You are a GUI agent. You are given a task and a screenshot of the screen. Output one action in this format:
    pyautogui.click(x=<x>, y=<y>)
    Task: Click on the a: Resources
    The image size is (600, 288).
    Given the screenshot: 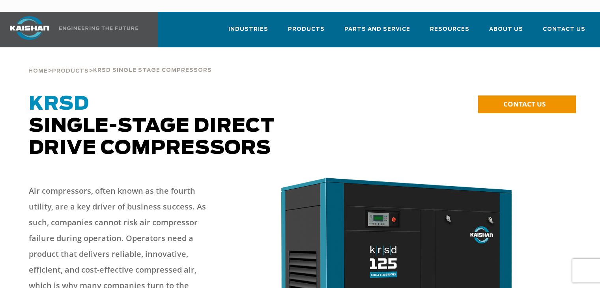 What is the action you would take?
    pyautogui.click(x=449, y=32)
    